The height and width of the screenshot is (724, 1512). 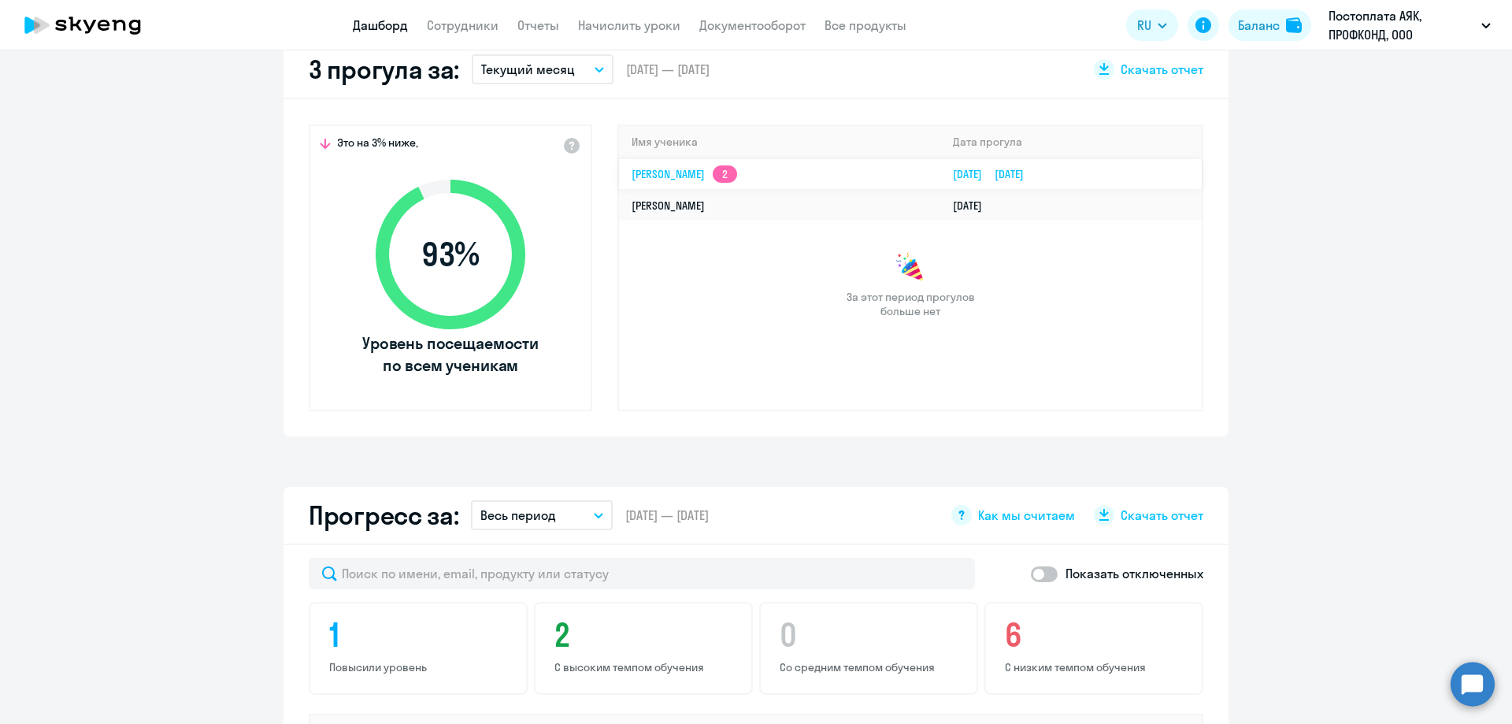 I want to click on a: Документооборот, so click(x=752, y=25).